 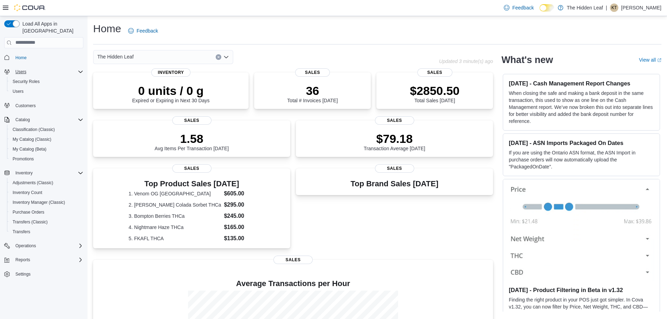 What do you see at coordinates (240, 205) in the screenshot?
I see `dd: $295.00` at bounding box center [240, 205].